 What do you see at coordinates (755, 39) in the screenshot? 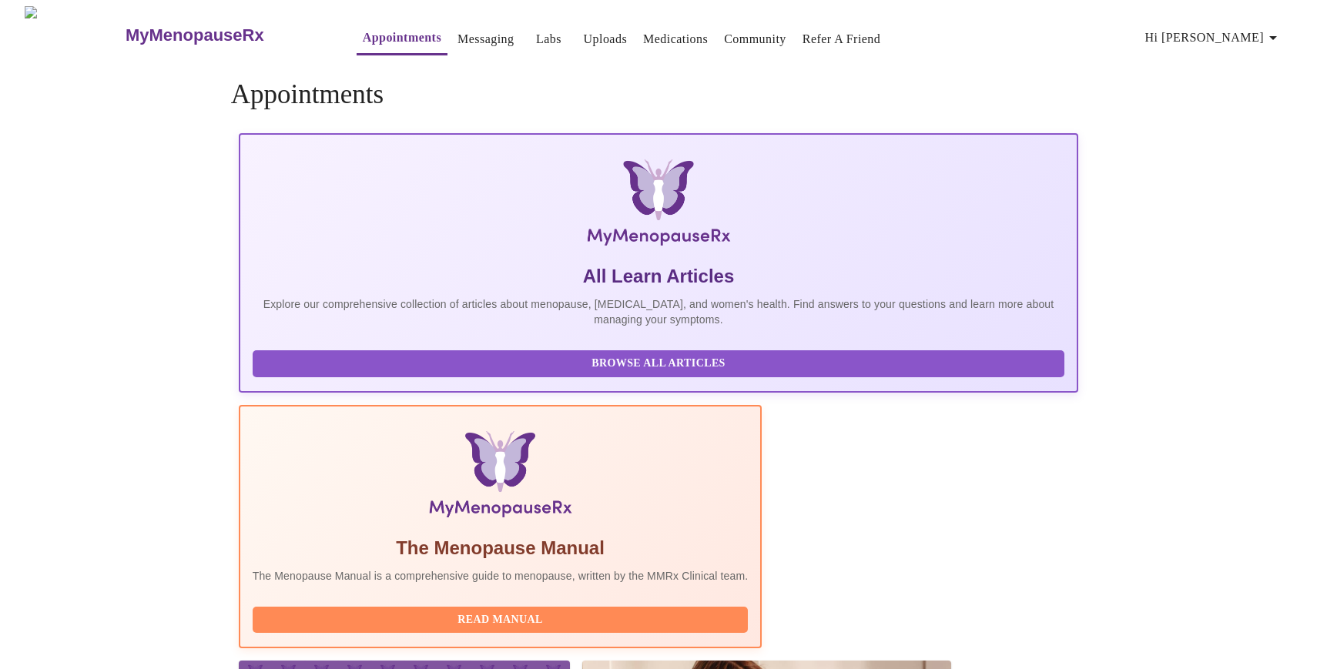
I see `a: Community` at bounding box center [755, 39].